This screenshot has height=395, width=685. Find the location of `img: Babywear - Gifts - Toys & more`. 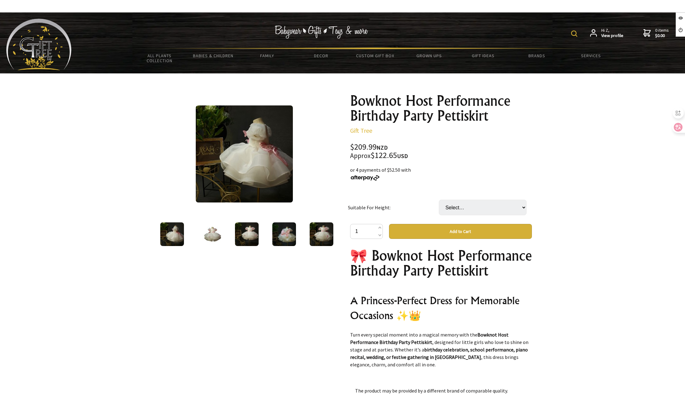

img: Babywear - Gifts - Toys & more is located at coordinates (321, 32).